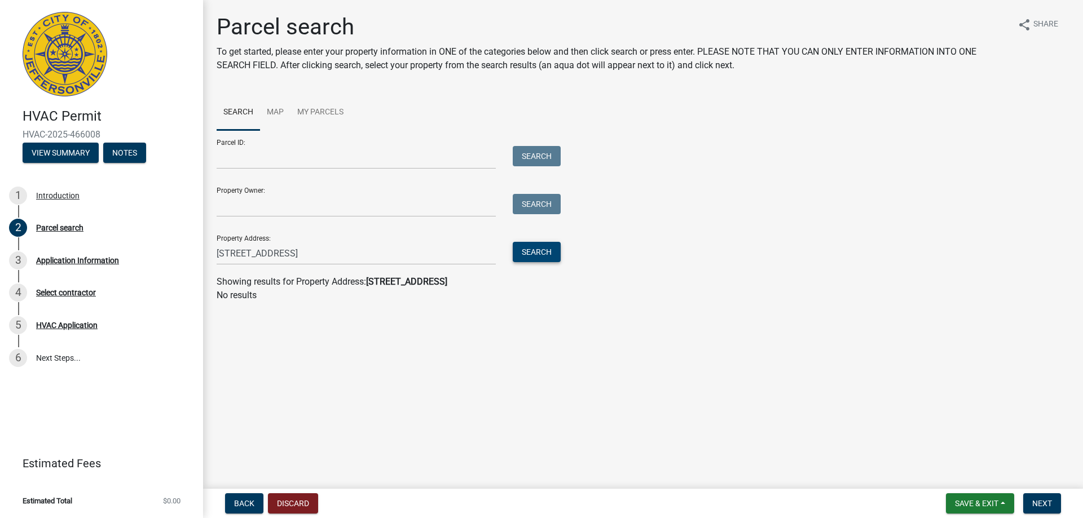 Image resolution: width=1083 pixels, height=518 pixels. I want to click on div: 4, so click(18, 293).